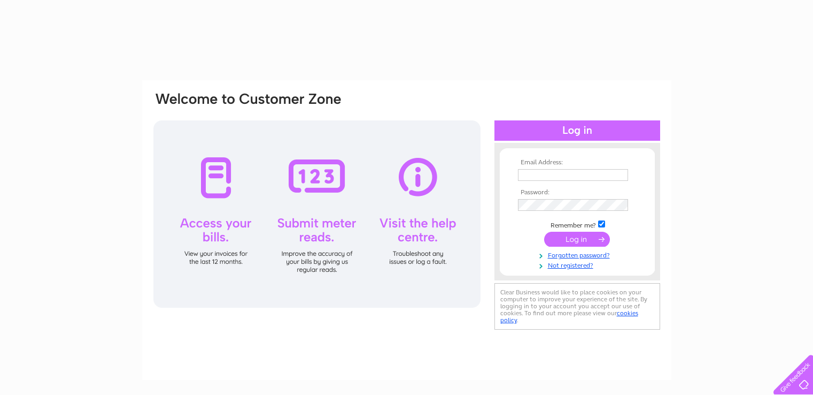 The height and width of the screenshot is (395, 813). Describe the element at coordinates (577, 224) in the screenshot. I see `td: Remember me?` at that location.